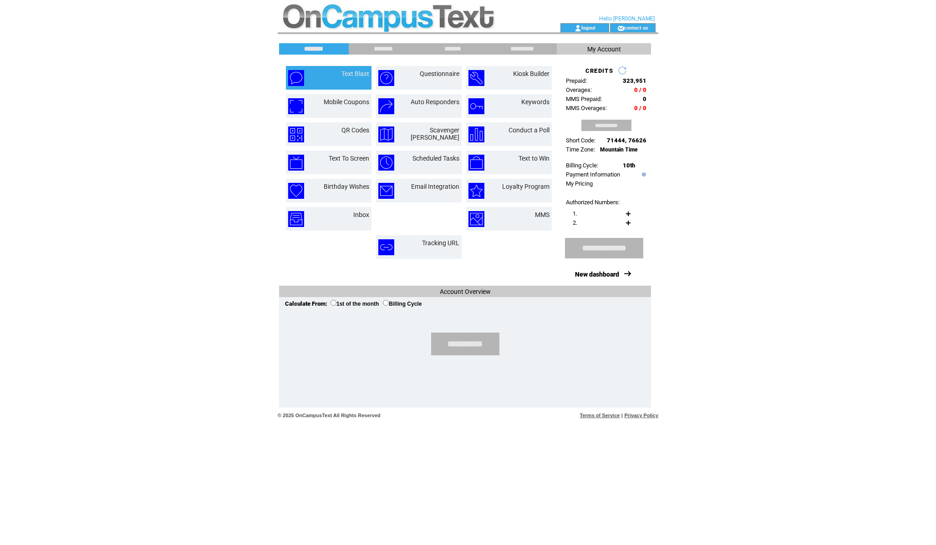 The width and height of the screenshot is (936, 545). Describe the element at coordinates (435, 187) in the screenshot. I see `a: Email Integration` at that location.